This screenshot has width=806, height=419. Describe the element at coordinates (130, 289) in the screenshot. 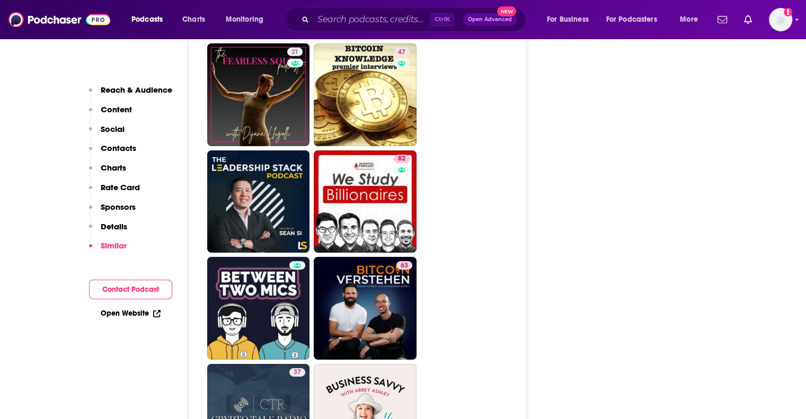

I see `button: Contact Podcast` at that location.